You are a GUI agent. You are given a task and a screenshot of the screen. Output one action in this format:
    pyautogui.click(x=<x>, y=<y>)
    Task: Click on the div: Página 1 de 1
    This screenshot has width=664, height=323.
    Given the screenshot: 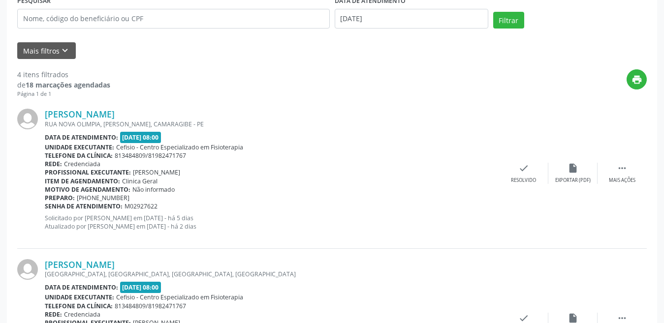 What is the action you would take?
    pyautogui.click(x=64, y=94)
    